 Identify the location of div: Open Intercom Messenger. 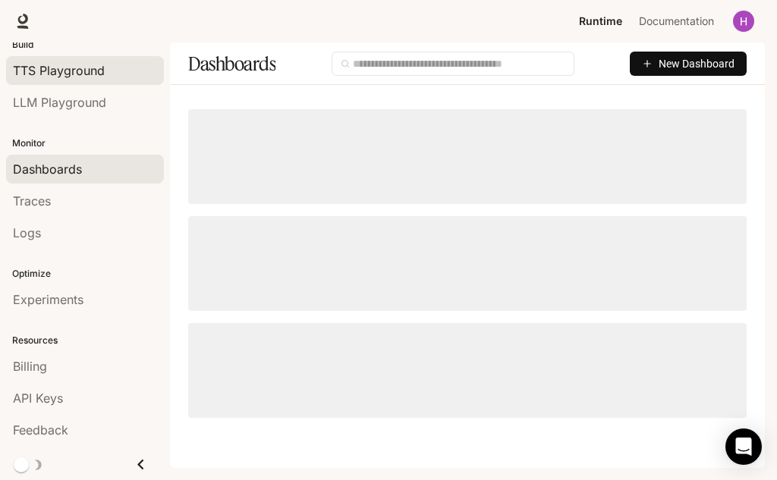
(743, 447).